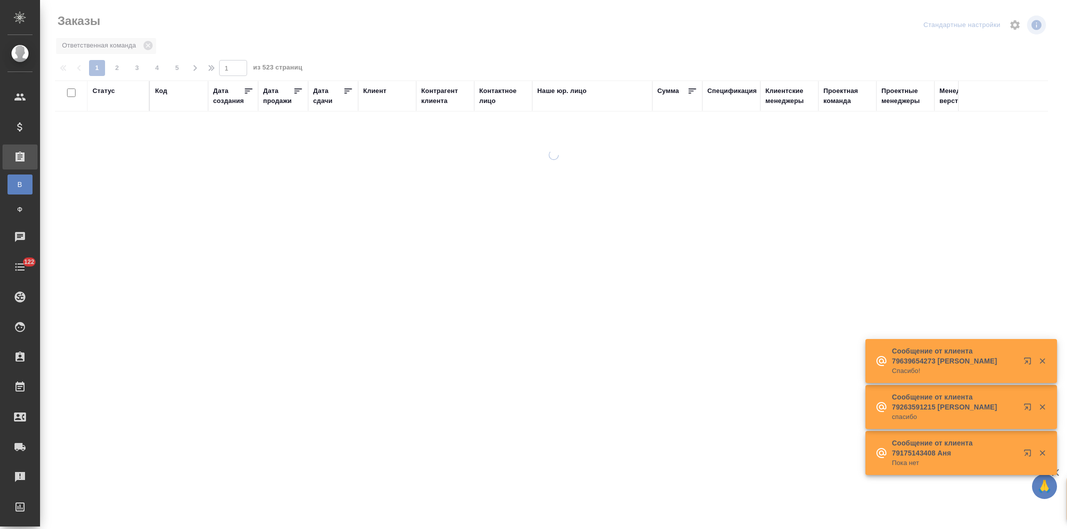 The height and width of the screenshot is (529, 1067). I want to click on div: Дата продажи, so click(278, 96).